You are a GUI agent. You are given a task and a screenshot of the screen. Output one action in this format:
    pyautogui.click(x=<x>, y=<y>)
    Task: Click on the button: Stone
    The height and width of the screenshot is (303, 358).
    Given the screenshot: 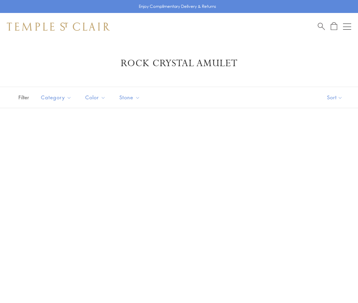 What is the action you would take?
    pyautogui.click(x=130, y=97)
    